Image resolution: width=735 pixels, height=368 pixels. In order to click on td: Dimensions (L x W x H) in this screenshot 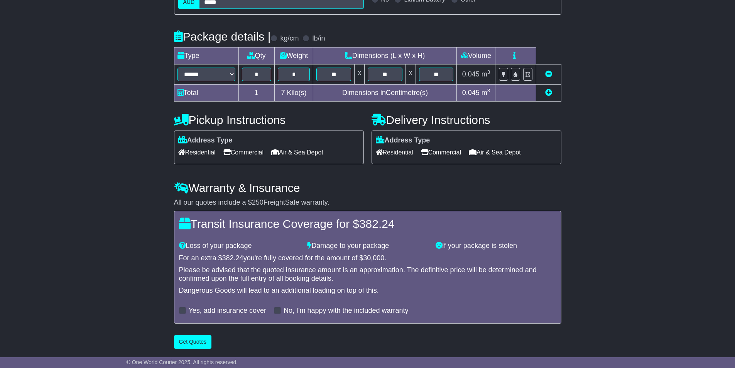, I will do `click(385, 56)`.